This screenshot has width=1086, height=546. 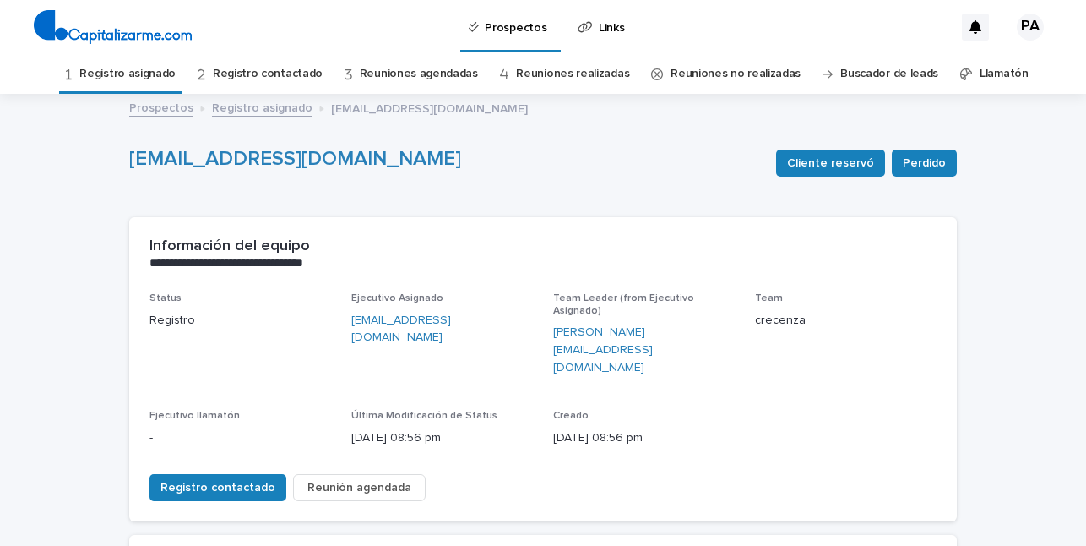 What do you see at coordinates (924, 163) in the screenshot?
I see `button: Perdido` at bounding box center [924, 163].